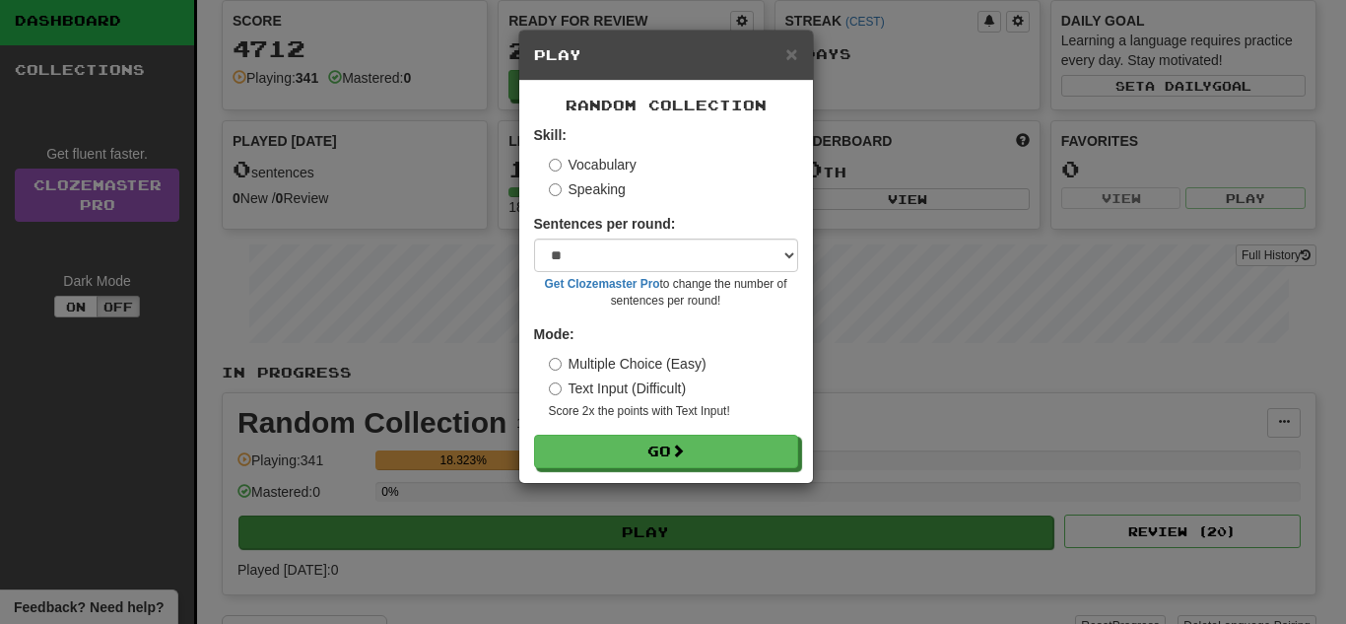  What do you see at coordinates (628, 364) in the screenshot?
I see `label: Multiple Choice (Easy)` at bounding box center [628, 364].